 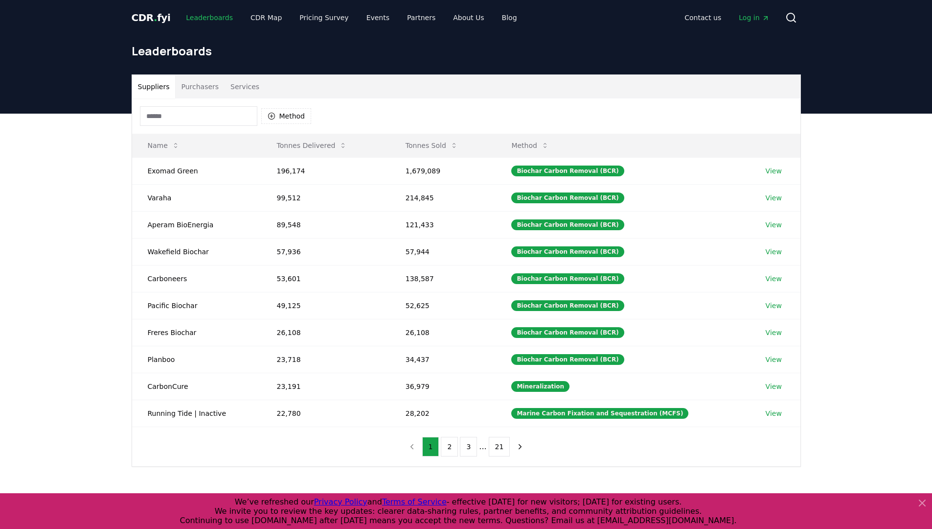 I want to click on a: About Us, so click(x=468, y=18).